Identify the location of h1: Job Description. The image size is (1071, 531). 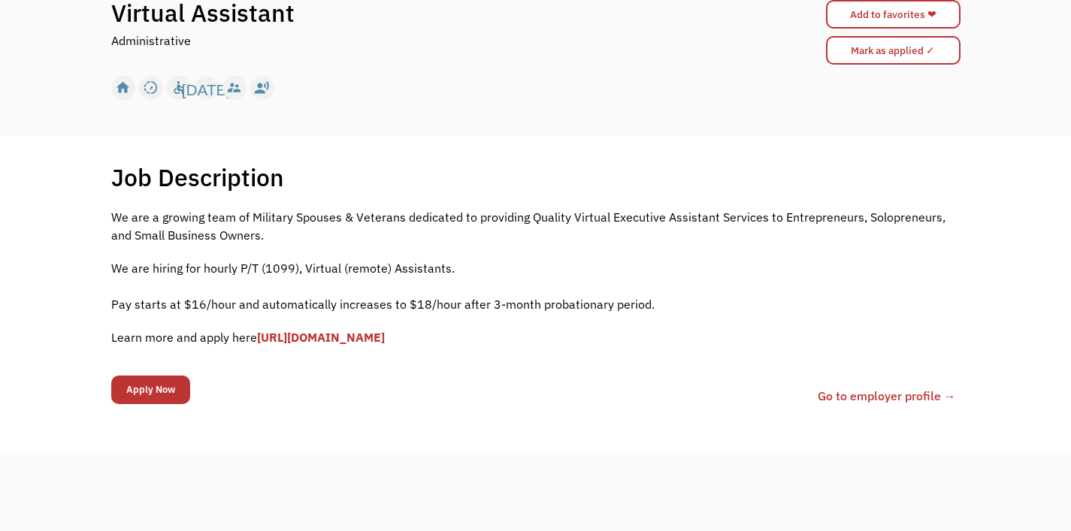
(198, 177).